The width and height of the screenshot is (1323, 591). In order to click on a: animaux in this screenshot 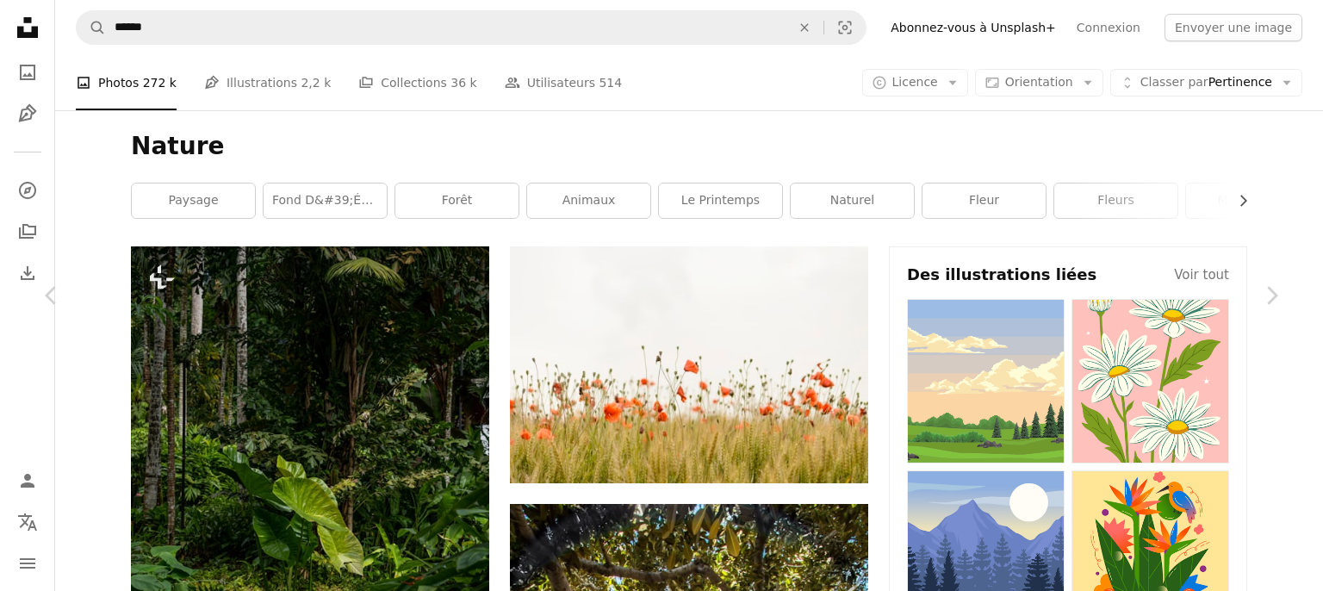, I will do `click(588, 201)`.